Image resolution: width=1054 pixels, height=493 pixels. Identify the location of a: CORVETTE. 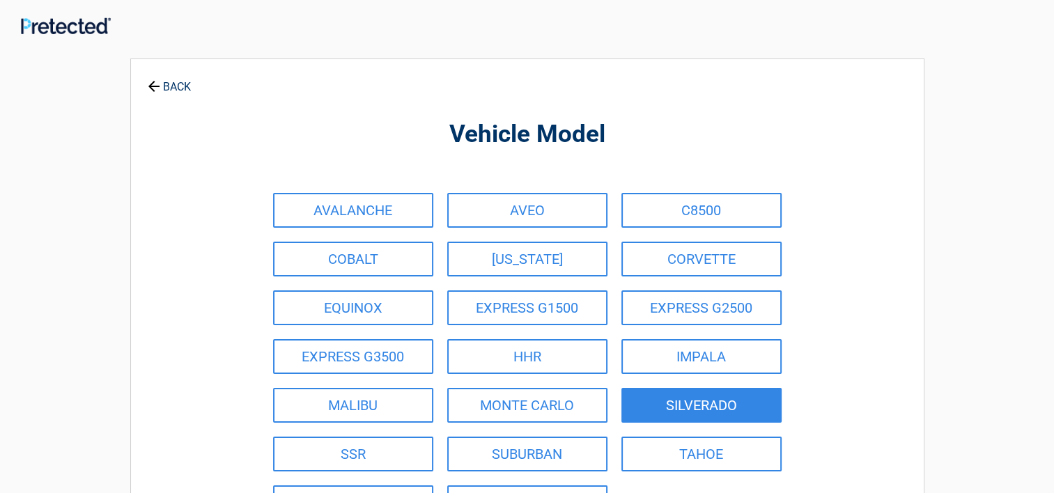
(701, 259).